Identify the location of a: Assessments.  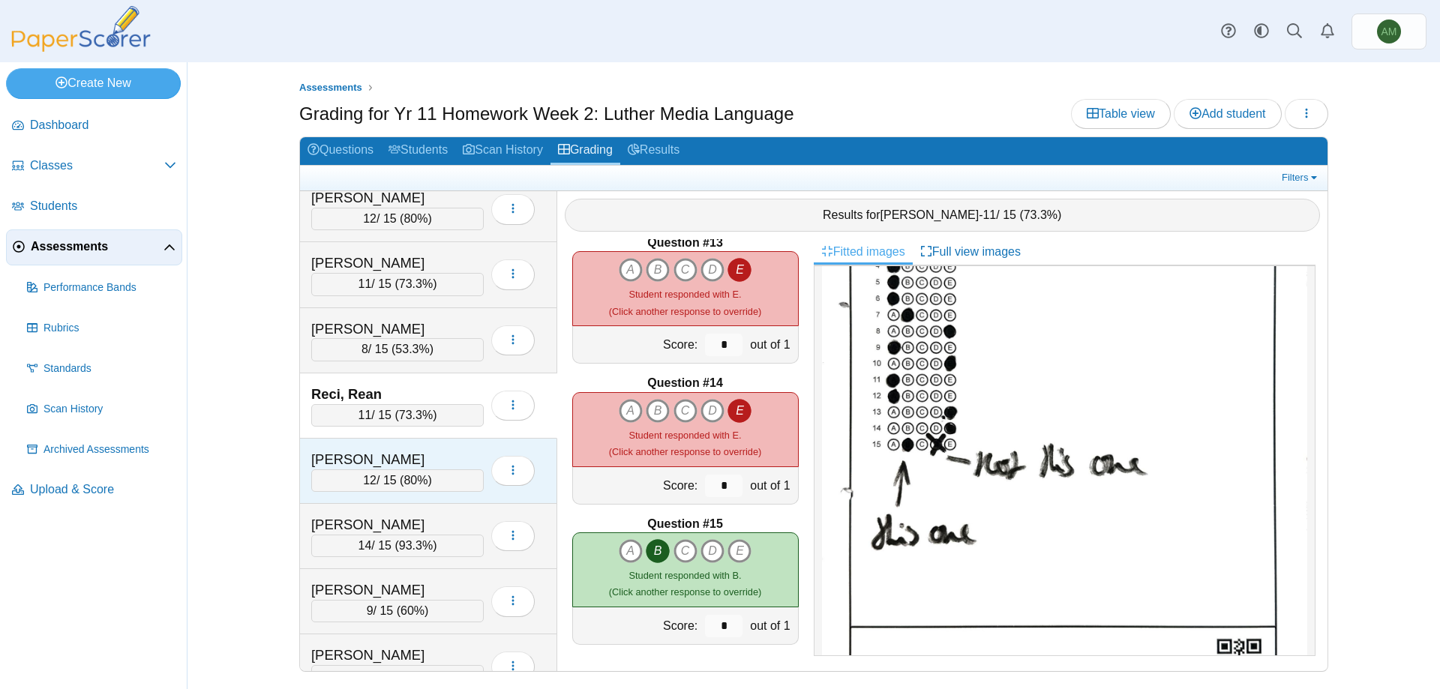
(331, 88).